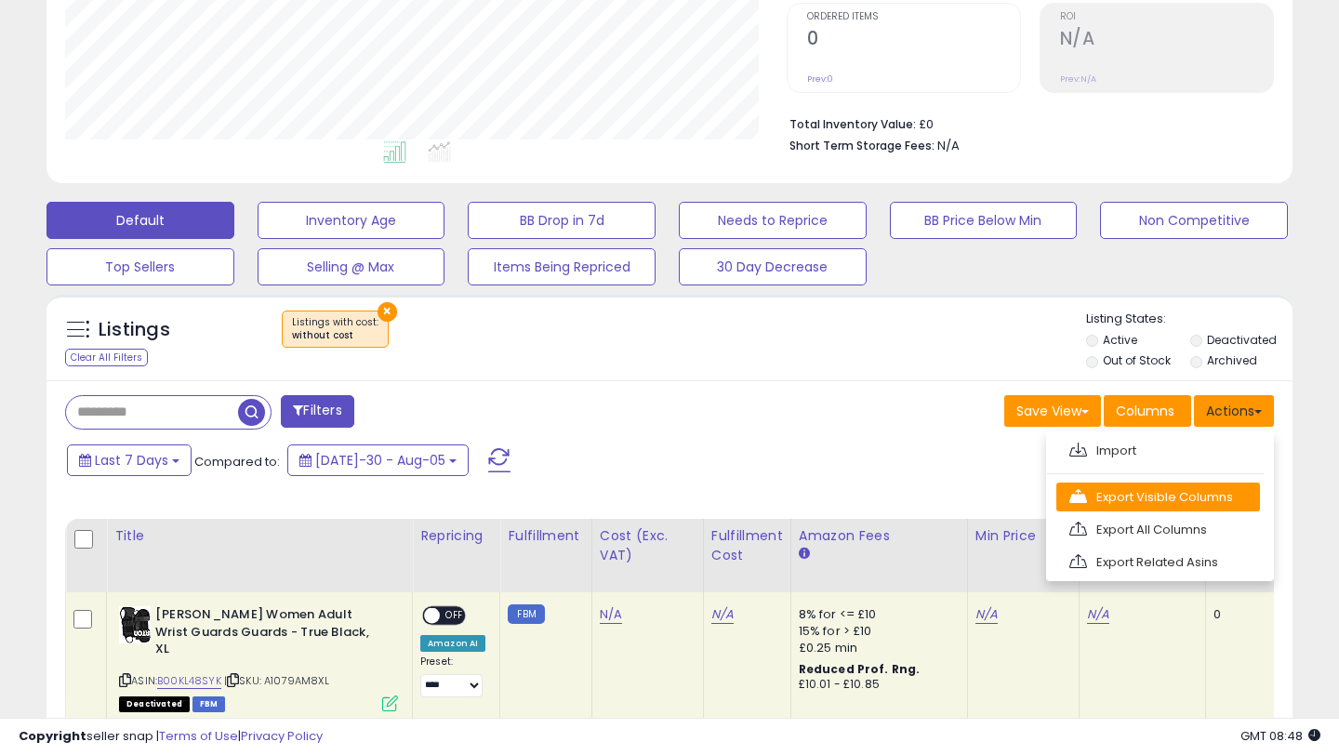 Image resolution: width=1339 pixels, height=755 pixels. I want to click on button: Save View, so click(1053, 411).